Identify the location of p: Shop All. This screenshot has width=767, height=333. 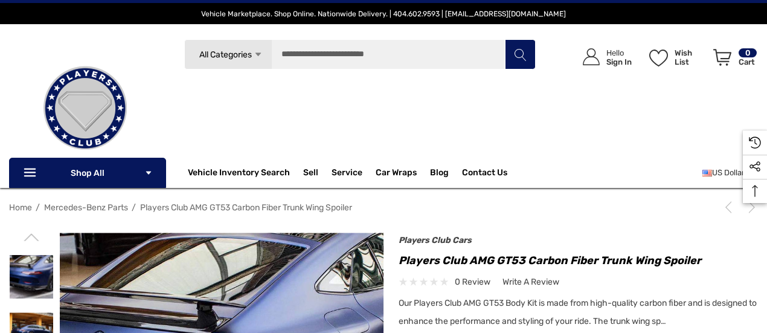
(88, 173).